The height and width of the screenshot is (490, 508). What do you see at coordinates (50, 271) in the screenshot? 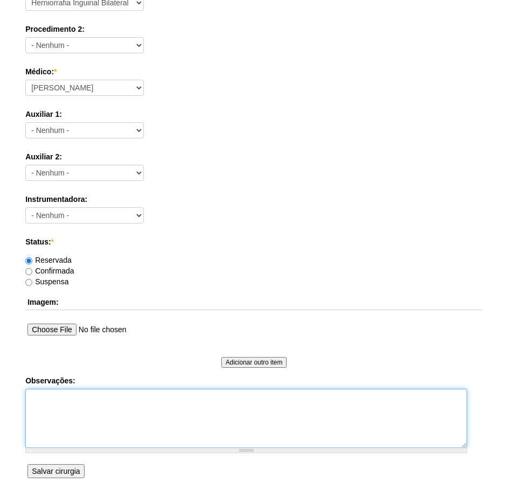
I see `label: Confirmada` at bounding box center [50, 271].